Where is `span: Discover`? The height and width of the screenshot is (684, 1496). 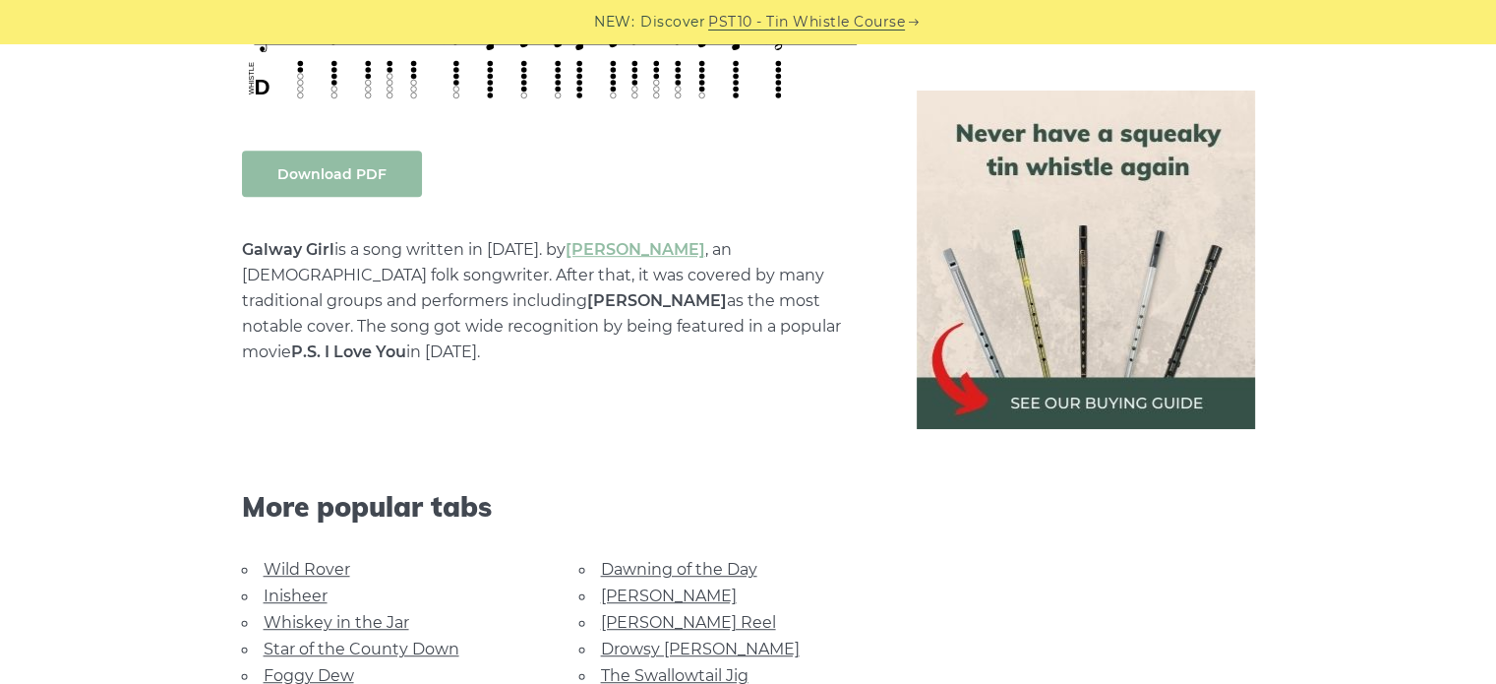
span: Discover is located at coordinates (673, 22).